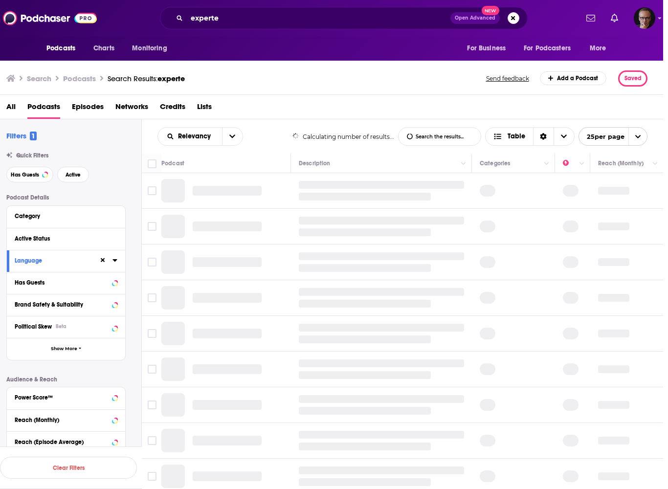 Image resolution: width=668 pixels, height=489 pixels. I want to click on span: Show More, so click(69, 349).